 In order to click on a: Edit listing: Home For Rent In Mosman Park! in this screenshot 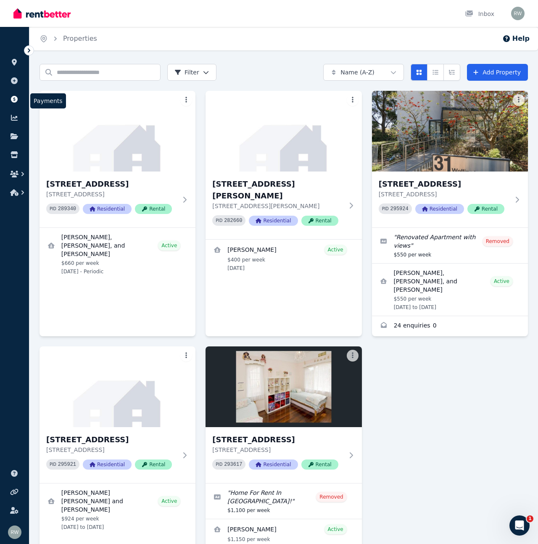, I will do `click(283, 501)`.